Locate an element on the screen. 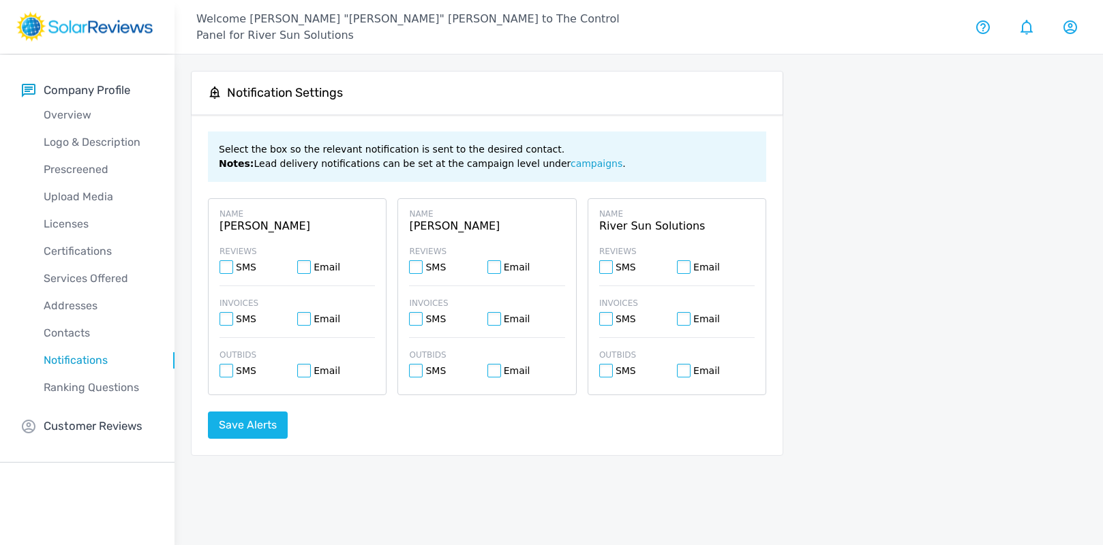 The image size is (1103, 545). p: Services Offered is located at coordinates (98, 279).